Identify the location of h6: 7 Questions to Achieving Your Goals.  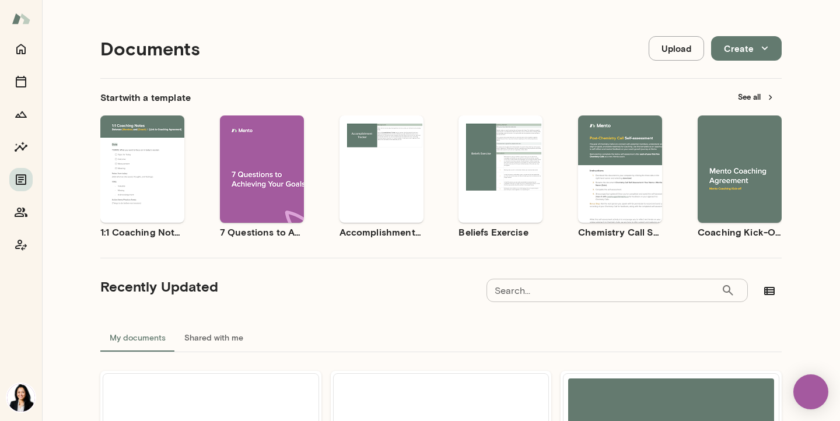
(262, 232).